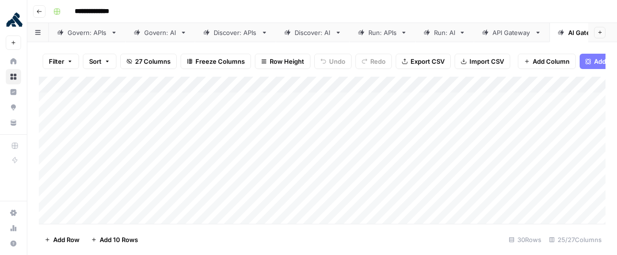 The image size is (617, 255). What do you see at coordinates (373, 61) in the screenshot?
I see `button: Redo` at bounding box center [373, 61].